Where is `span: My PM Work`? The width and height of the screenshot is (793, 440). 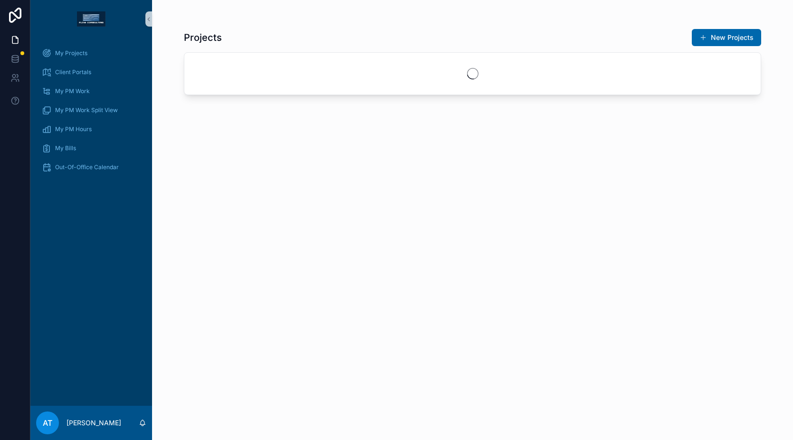
span: My PM Work is located at coordinates (72, 91).